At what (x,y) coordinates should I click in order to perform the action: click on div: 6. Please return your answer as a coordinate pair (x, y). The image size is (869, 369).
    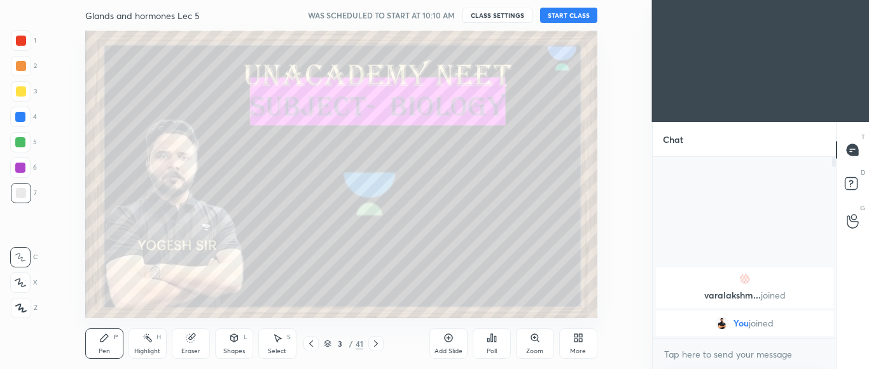
    Looking at the image, I should click on (24, 168).